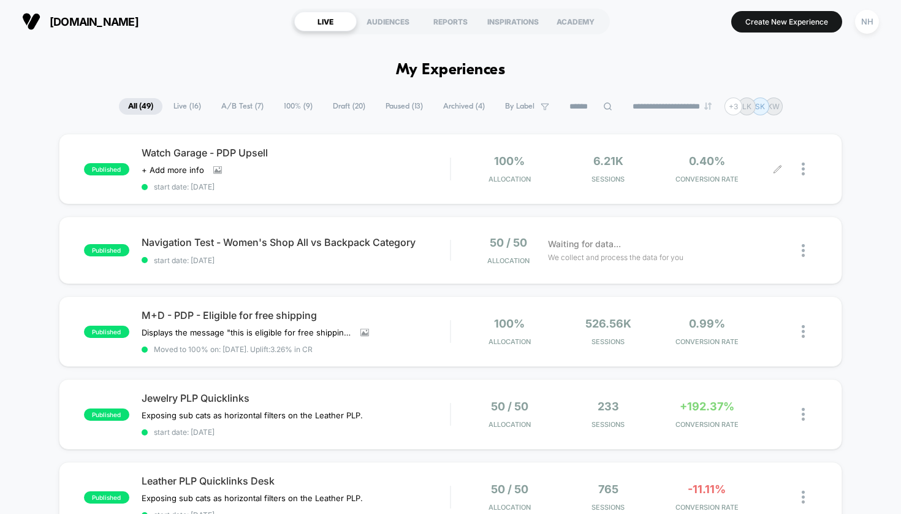 The width and height of the screenshot is (901, 514). I want to click on div: LIVE, so click(326, 21).